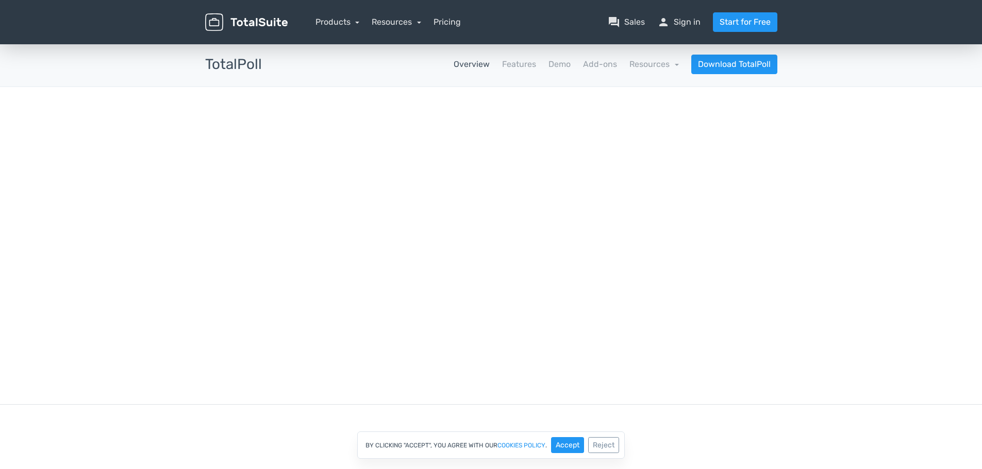  What do you see at coordinates (559, 64) in the screenshot?
I see `a: Demo` at bounding box center [559, 64].